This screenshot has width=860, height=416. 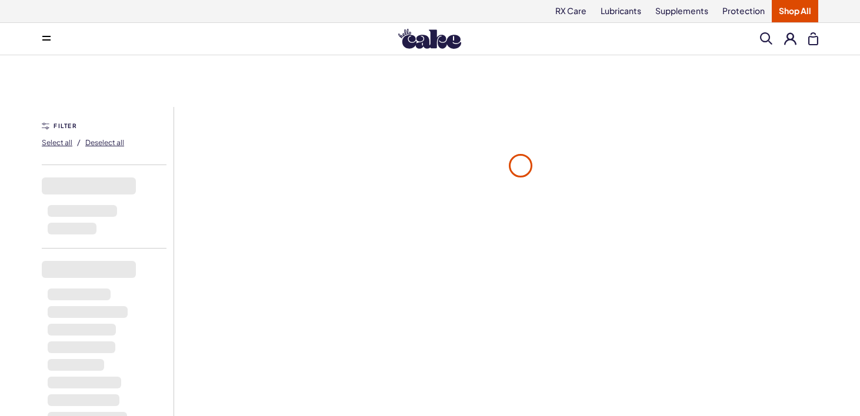 I want to click on span: Select all, so click(x=57, y=142).